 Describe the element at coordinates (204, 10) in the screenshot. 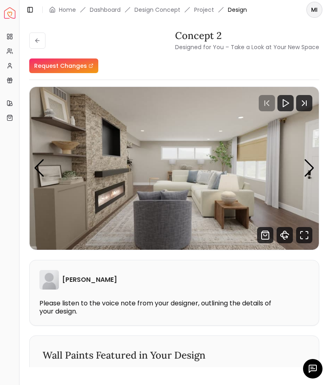

I see `a: Project` at that location.